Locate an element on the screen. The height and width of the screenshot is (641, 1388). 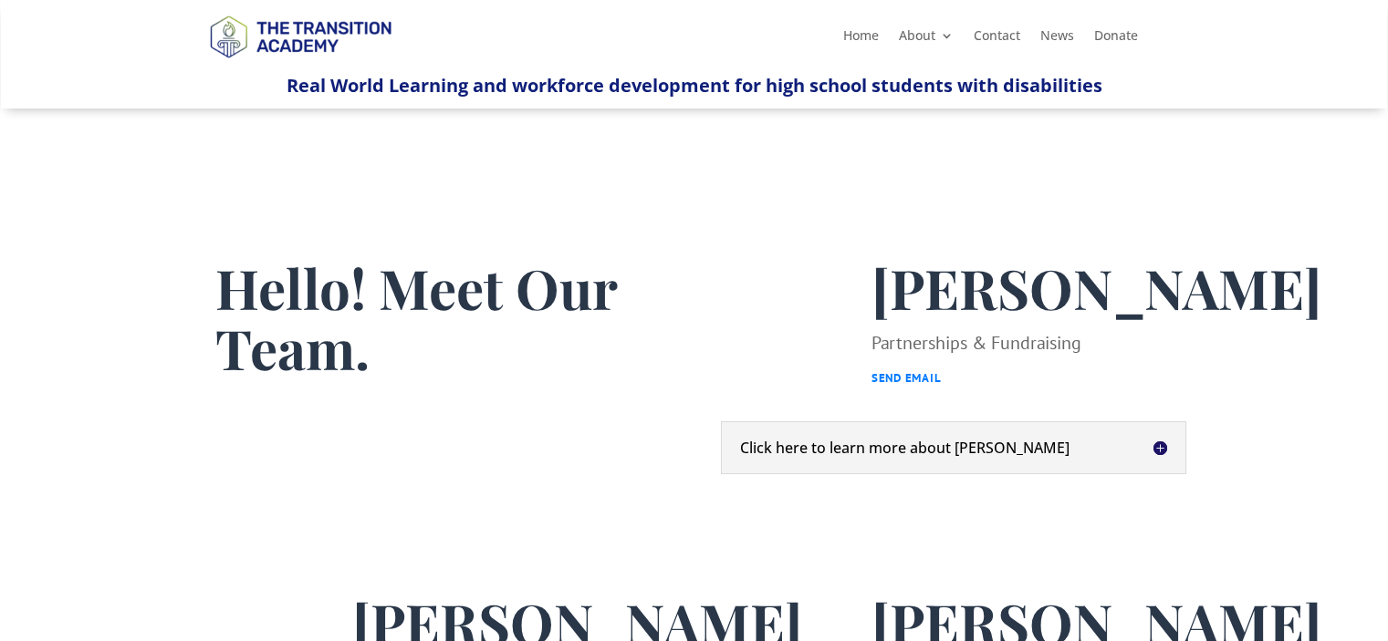
a: Contact is located at coordinates (996, 39).